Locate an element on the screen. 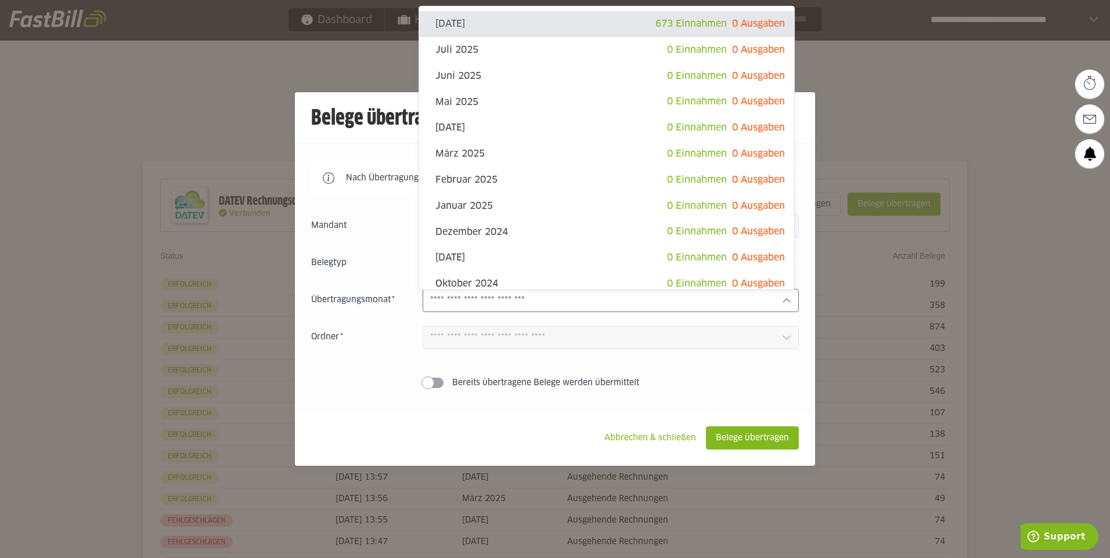  sl-option: Januar 2025 is located at coordinates (606, 206).